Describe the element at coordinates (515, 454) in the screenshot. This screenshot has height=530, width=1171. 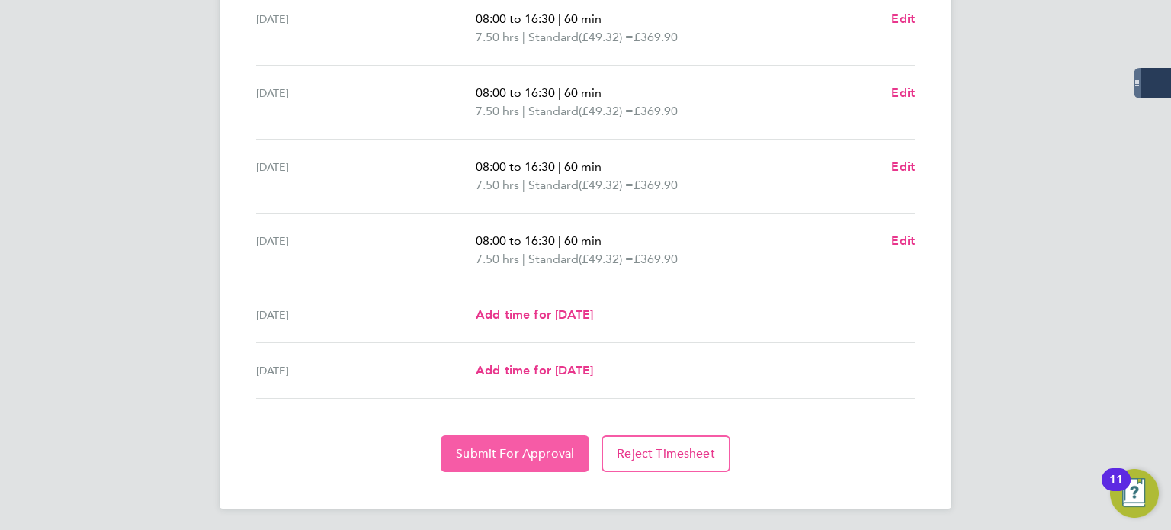
I see `button: Submit For Approval` at that location.